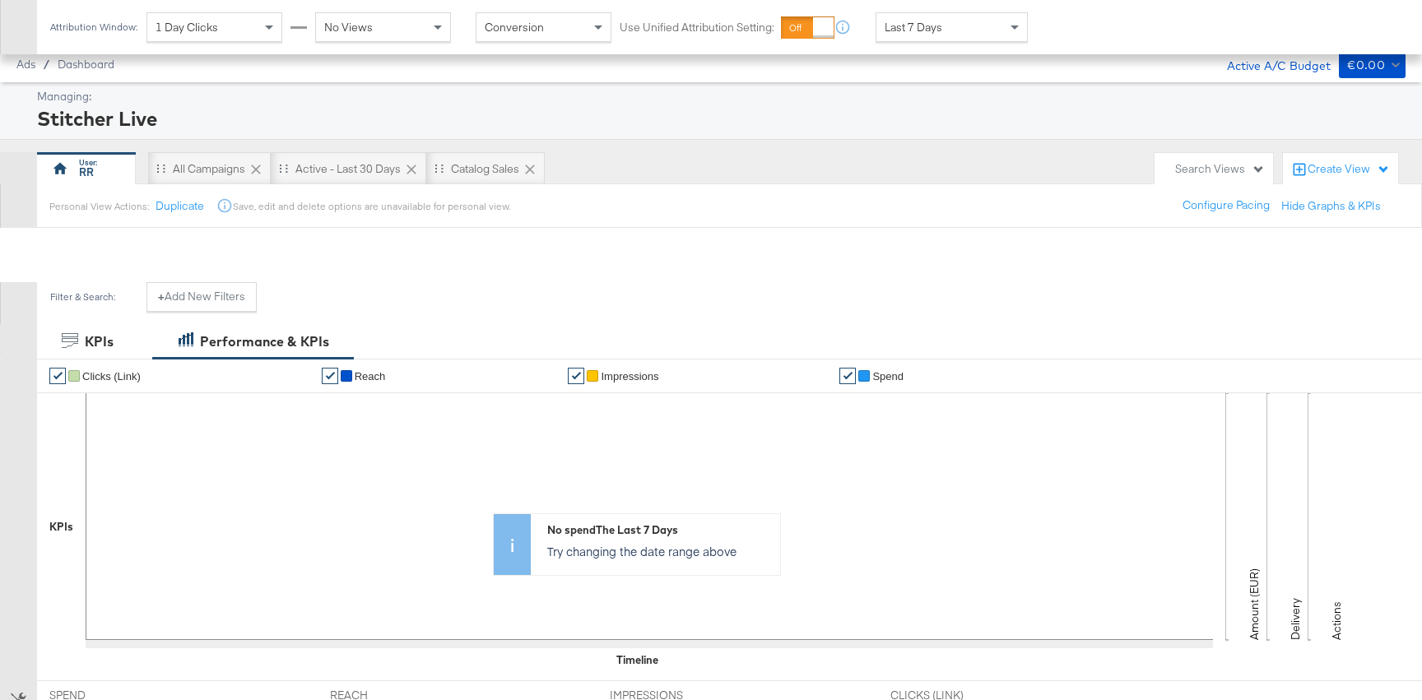 The width and height of the screenshot is (1422, 700). Describe the element at coordinates (86, 64) in the screenshot. I see `span: Dashboard` at that location.